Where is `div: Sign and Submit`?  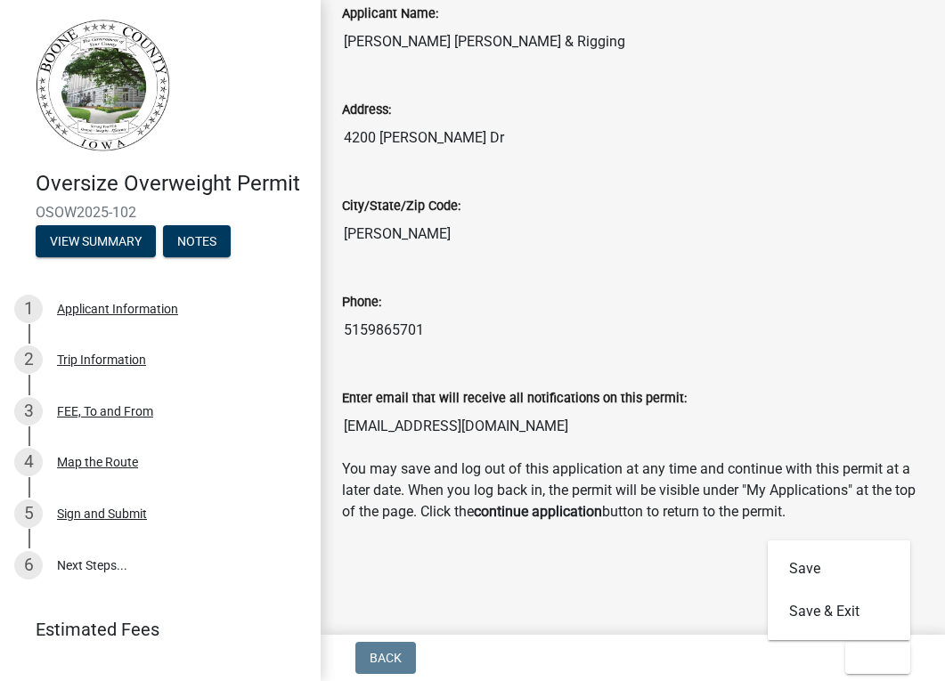 div: Sign and Submit is located at coordinates (102, 514).